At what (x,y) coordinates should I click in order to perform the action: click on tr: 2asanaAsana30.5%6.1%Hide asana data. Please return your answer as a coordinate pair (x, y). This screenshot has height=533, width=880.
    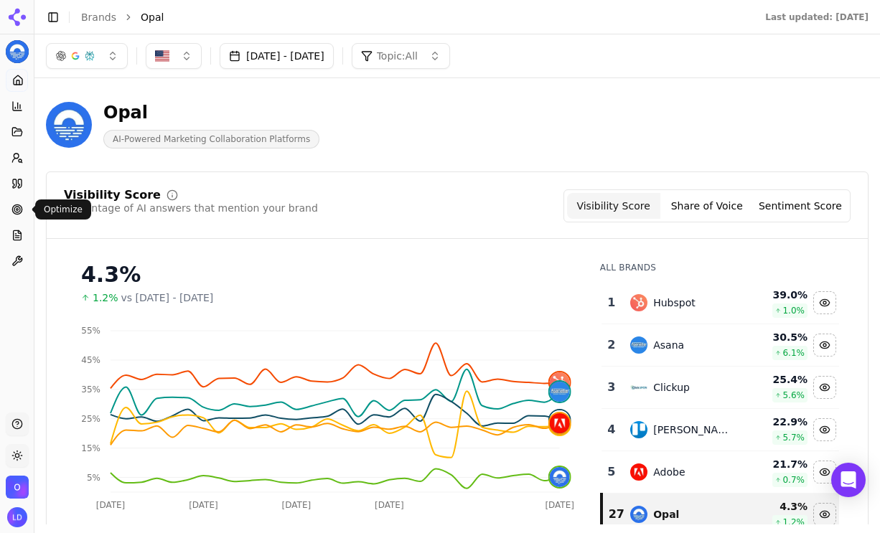
    Looking at the image, I should click on (720, 345).